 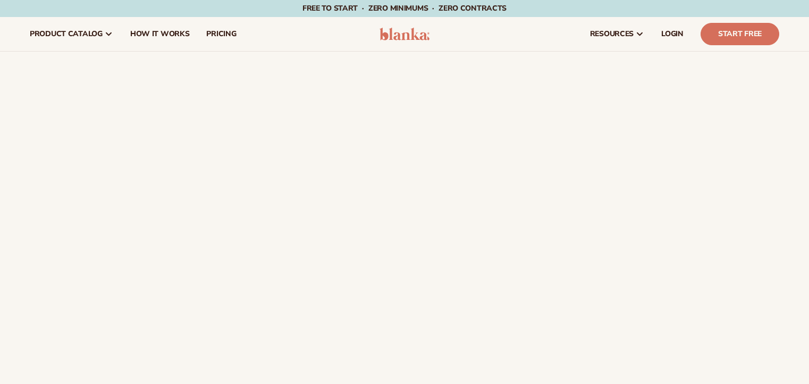 I want to click on img: logo, so click(x=405, y=34).